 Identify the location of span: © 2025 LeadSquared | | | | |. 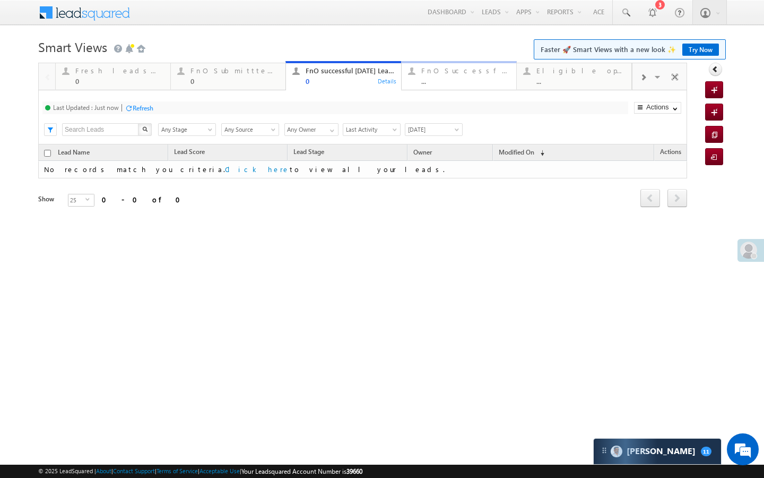
(200, 471).